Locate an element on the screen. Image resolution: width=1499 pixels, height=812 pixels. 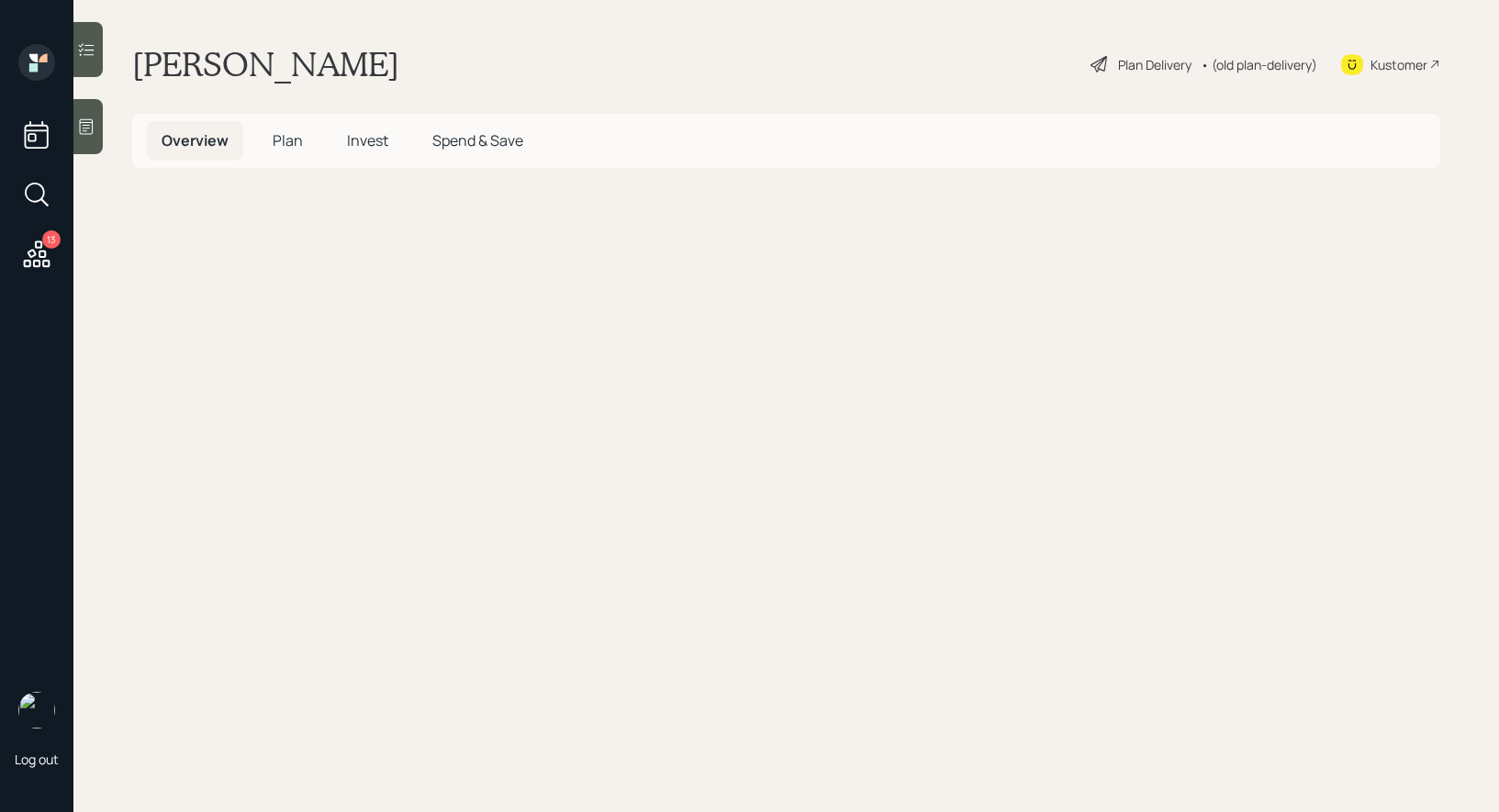
div: • (old plan-delivery) is located at coordinates (1259, 65).